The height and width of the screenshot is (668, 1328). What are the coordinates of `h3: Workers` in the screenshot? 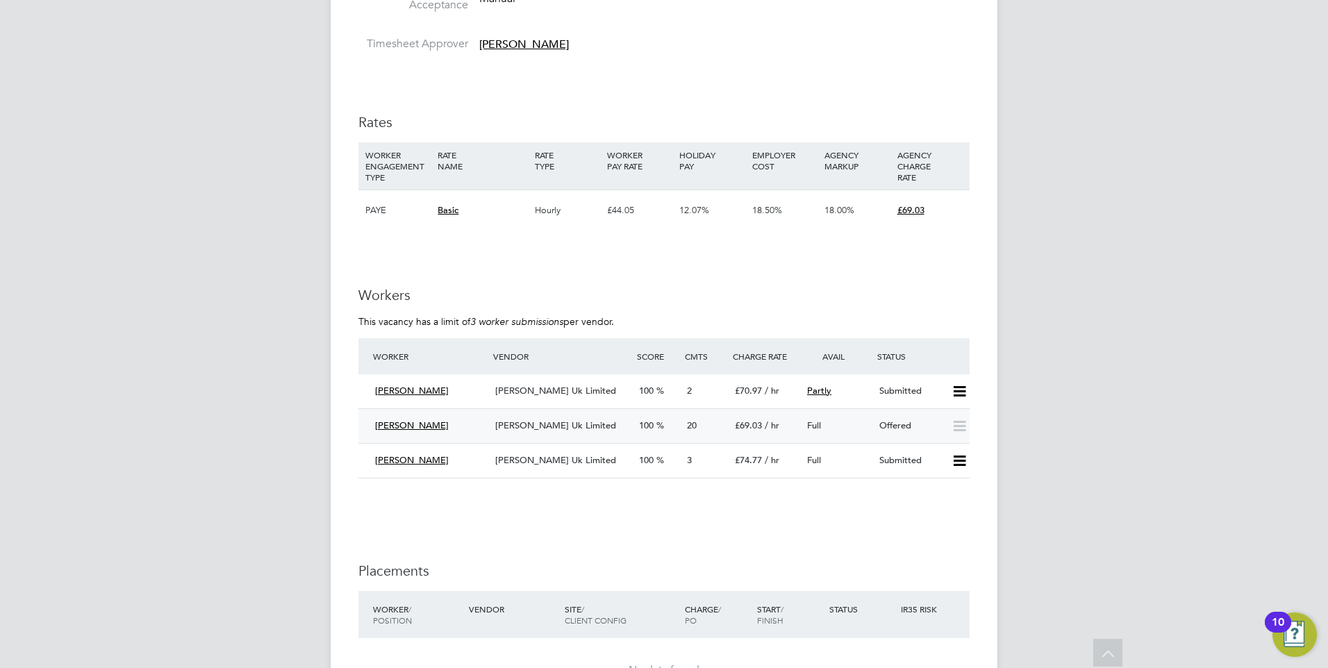 It's located at (664, 295).